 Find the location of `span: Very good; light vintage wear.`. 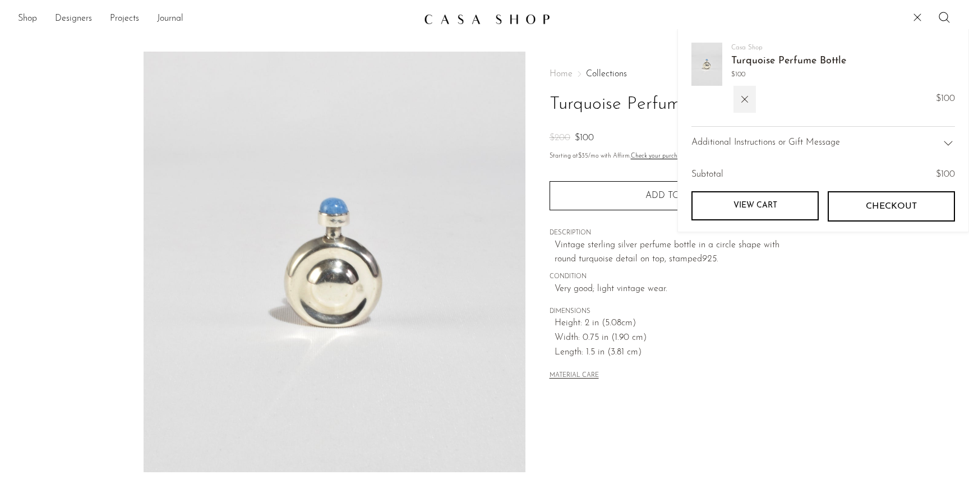

span: Very good; light vintage wear. is located at coordinates (678, 289).